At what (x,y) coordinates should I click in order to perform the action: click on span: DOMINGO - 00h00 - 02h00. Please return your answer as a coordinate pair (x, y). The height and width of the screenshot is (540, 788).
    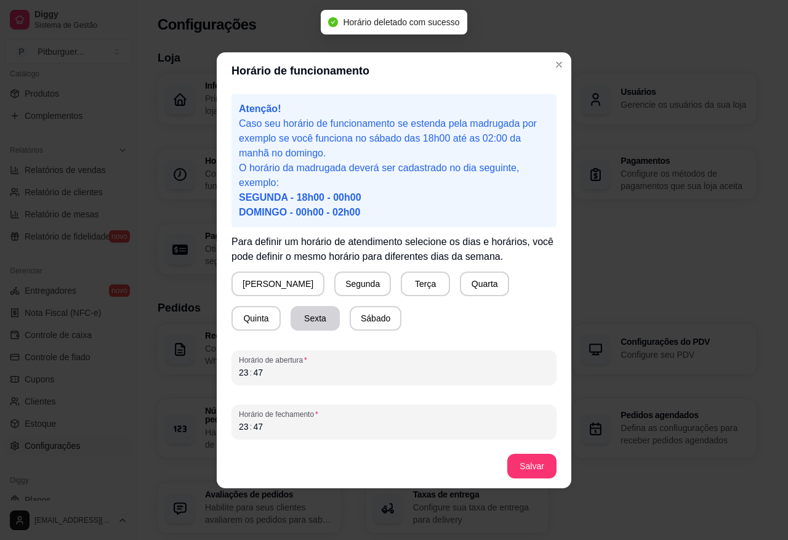
    Looking at the image, I should click on (299, 212).